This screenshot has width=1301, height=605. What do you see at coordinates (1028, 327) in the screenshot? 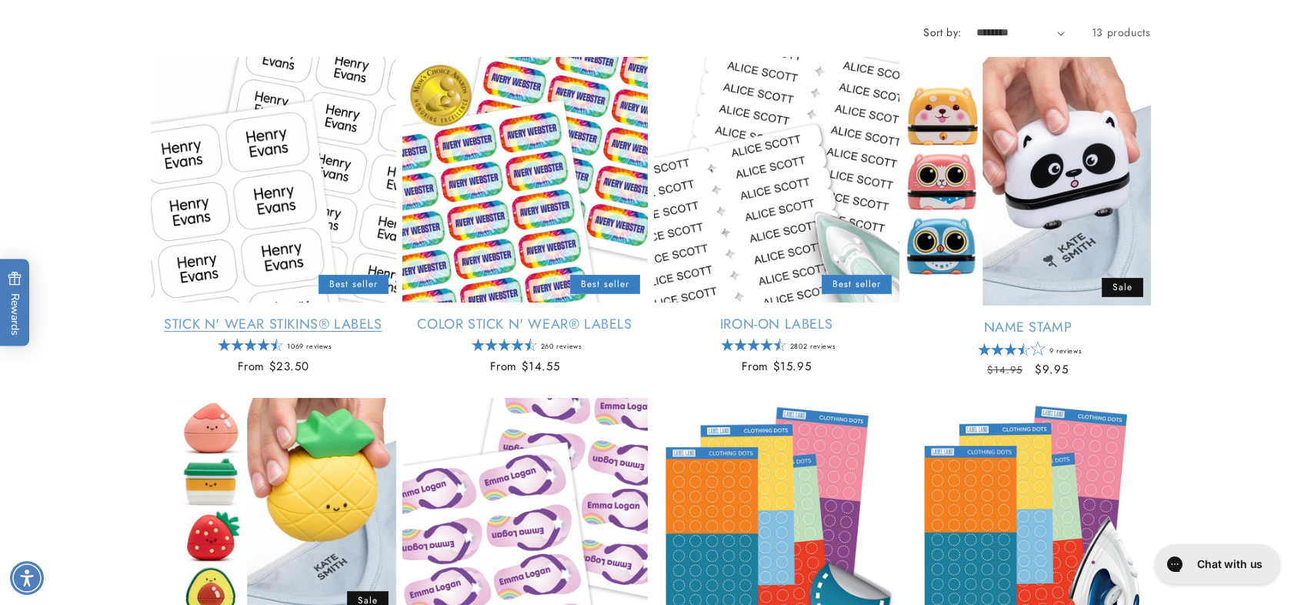
I see `a: Name Stamp` at bounding box center [1028, 327].